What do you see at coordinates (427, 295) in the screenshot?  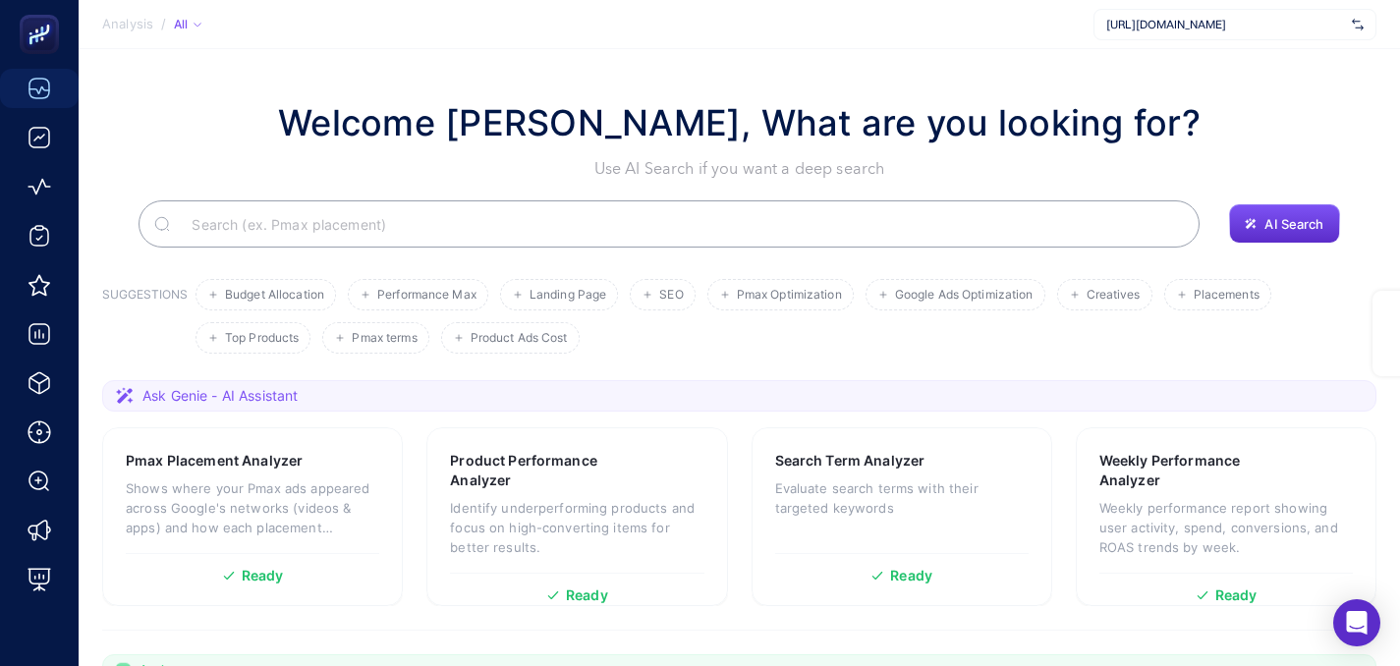 I see `span: Performance Max` at bounding box center [427, 295].